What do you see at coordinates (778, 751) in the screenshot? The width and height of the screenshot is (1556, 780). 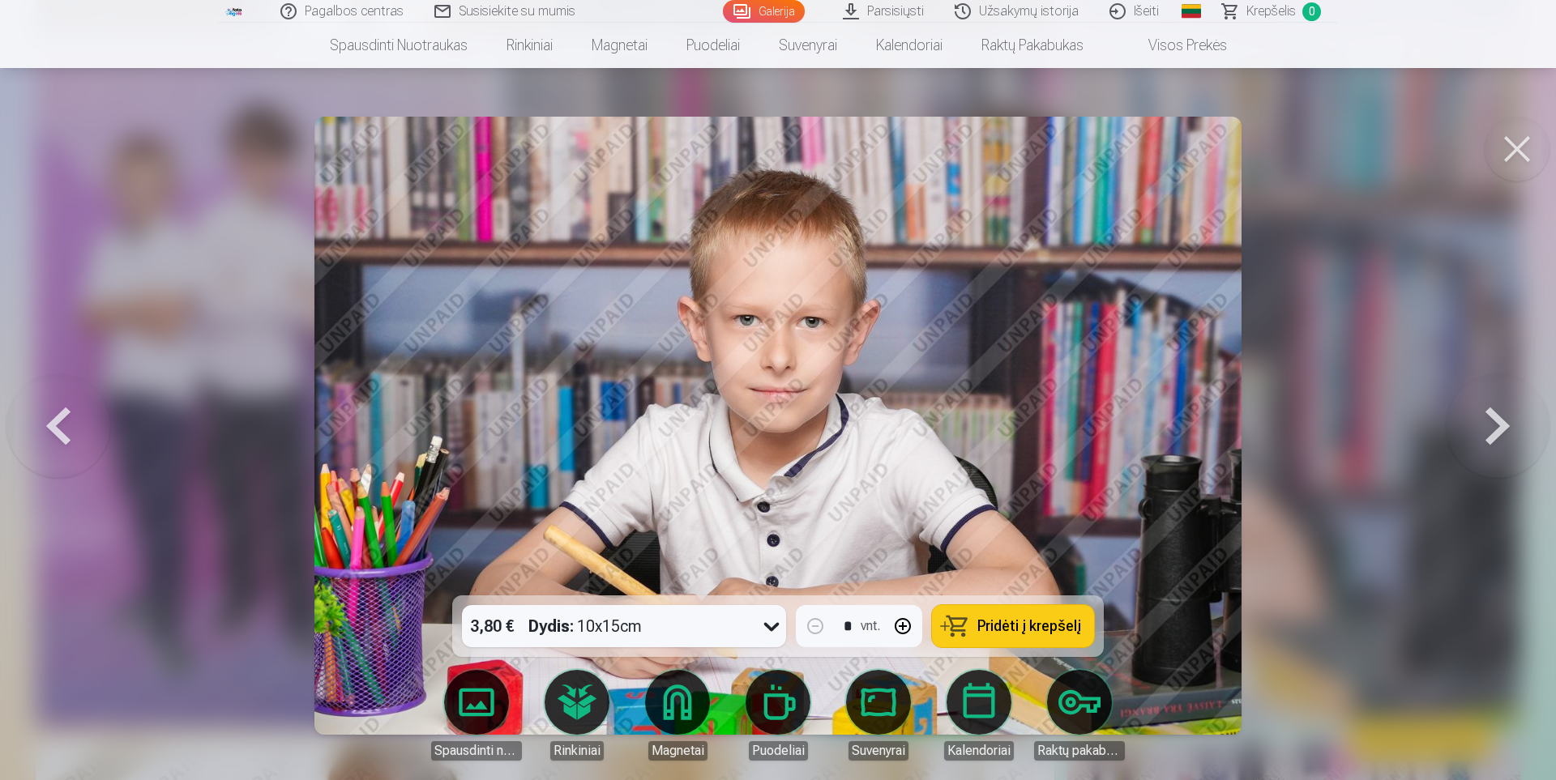 I see `div: Puodeliai` at bounding box center [778, 751].